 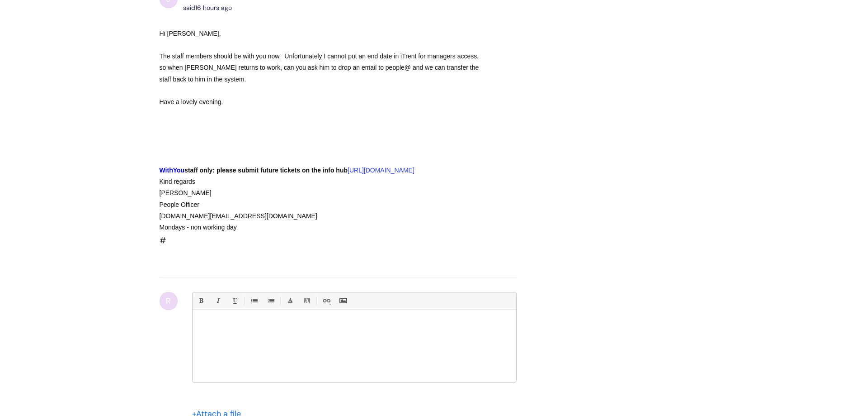 I want to click on div: Kind regards, so click(x=322, y=181).